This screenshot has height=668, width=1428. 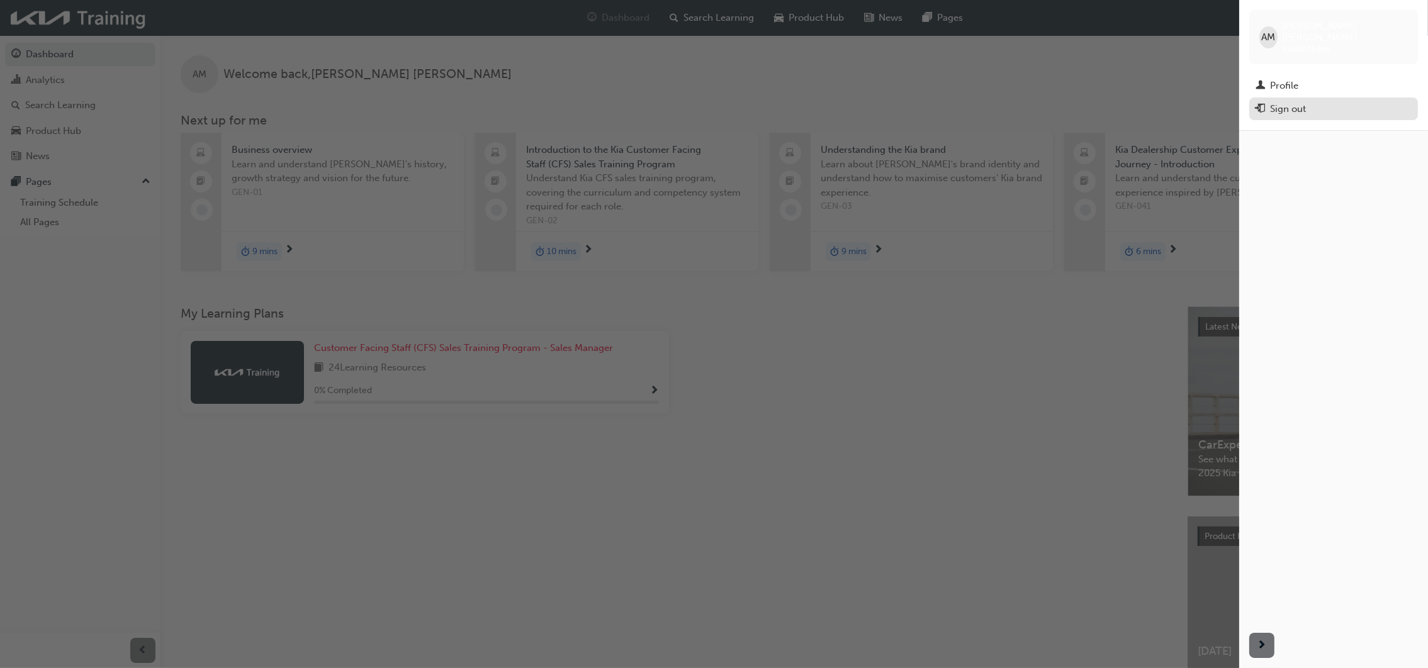 What do you see at coordinates (1260, 86) in the screenshot?
I see `span: man-icon` at bounding box center [1260, 86].